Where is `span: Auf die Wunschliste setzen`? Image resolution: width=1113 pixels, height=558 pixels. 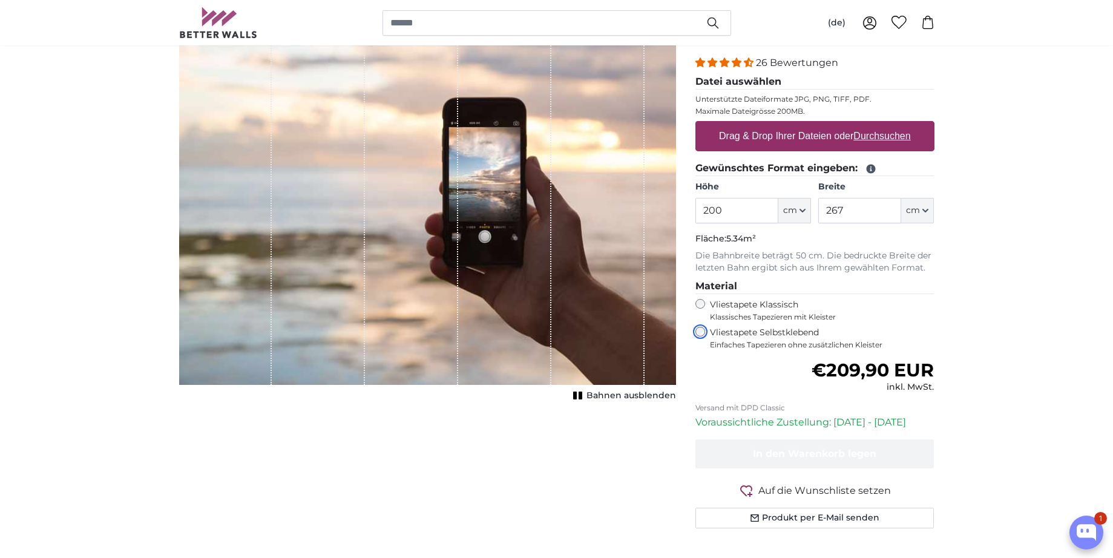
span: Auf die Wunschliste setzen is located at coordinates (824, 491).